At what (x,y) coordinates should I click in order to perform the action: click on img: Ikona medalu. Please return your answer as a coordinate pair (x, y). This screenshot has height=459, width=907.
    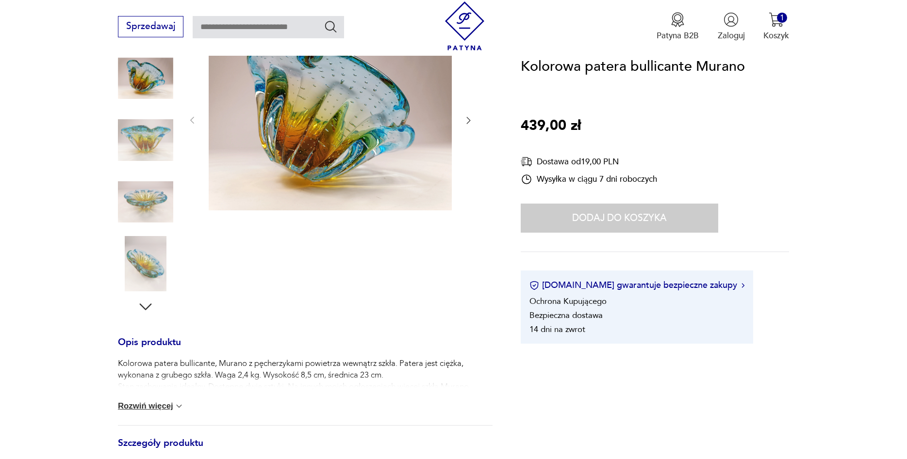
    Looking at the image, I should click on (677, 19).